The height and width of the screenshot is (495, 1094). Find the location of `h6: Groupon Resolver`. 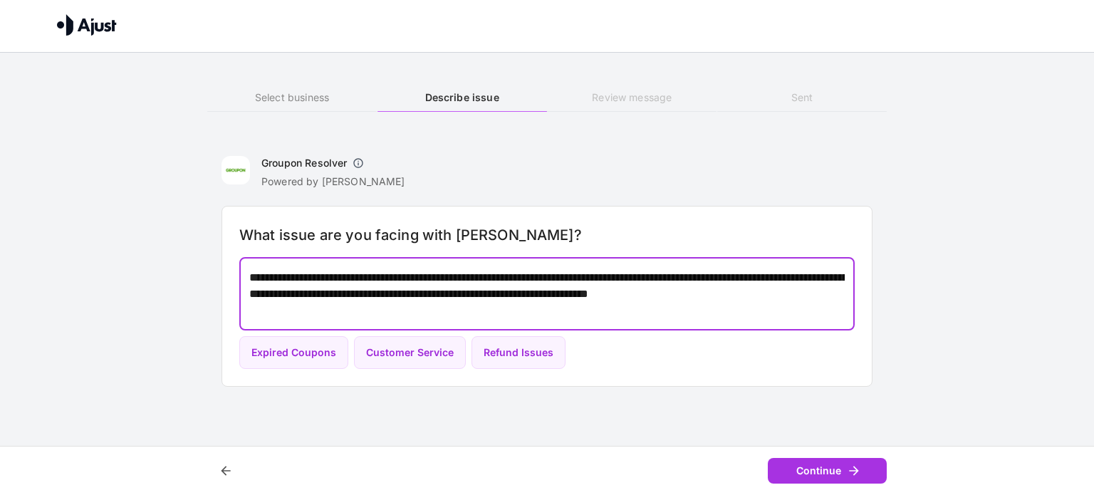

h6: Groupon Resolver is located at coordinates (304, 163).